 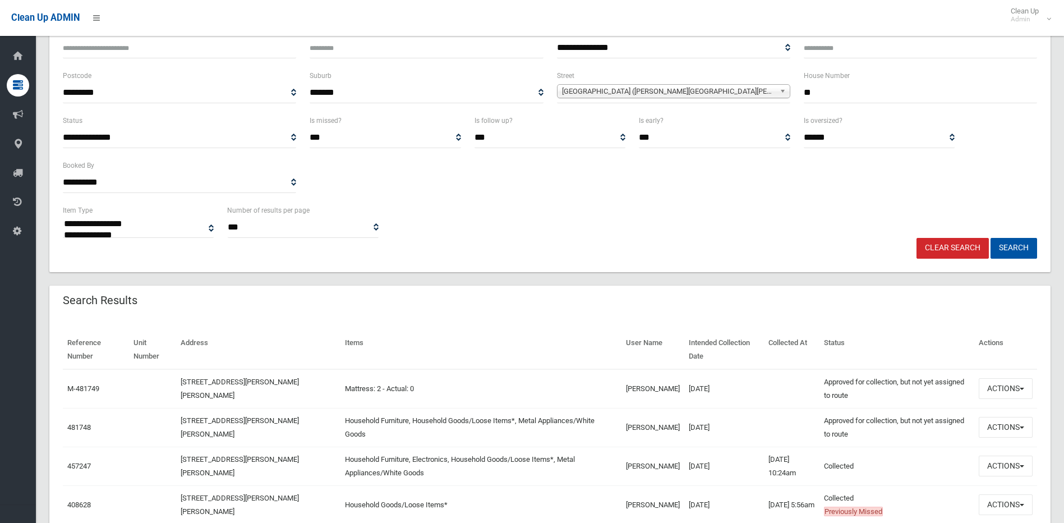 What do you see at coordinates (100, 300) in the screenshot?
I see `header: Search Results` at bounding box center [100, 300].